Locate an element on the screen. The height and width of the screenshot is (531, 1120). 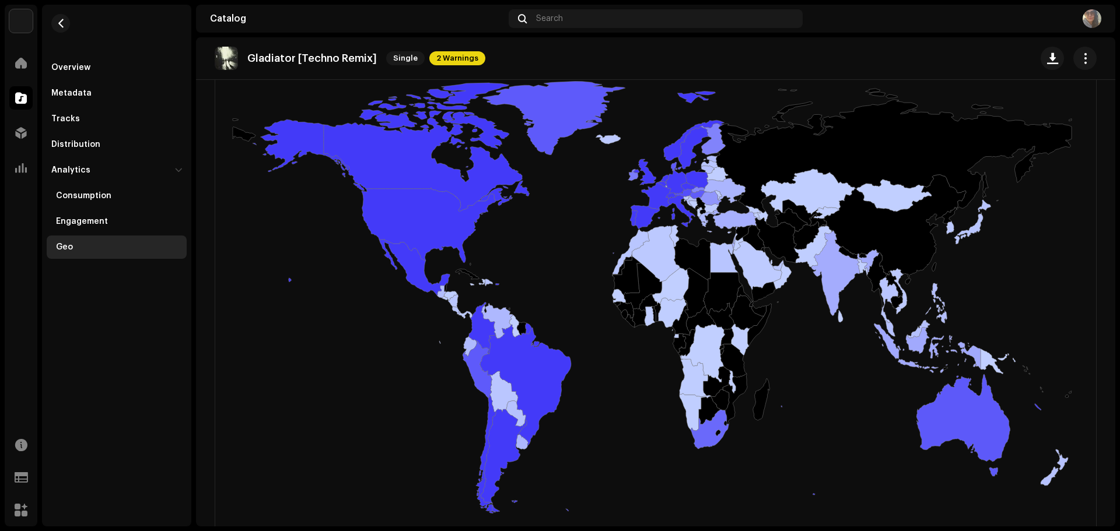
re-m-nav-item: Engagement is located at coordinates (117, 222).